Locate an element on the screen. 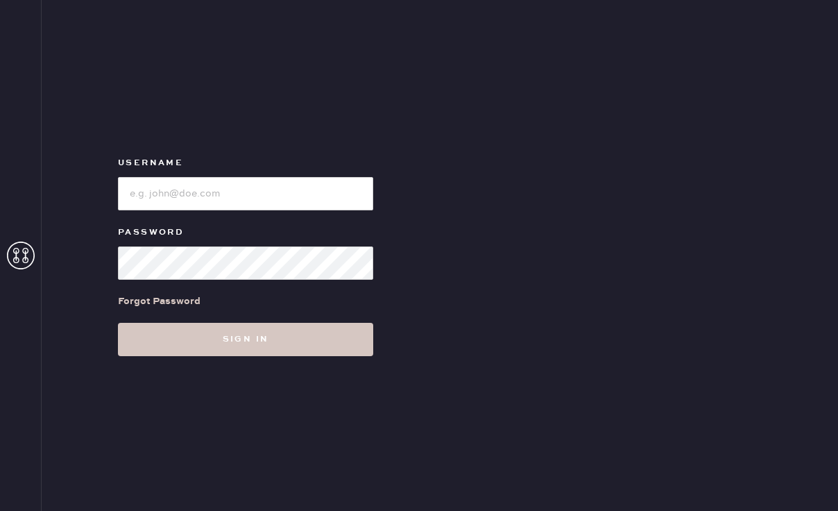  a: Forgot Password is located at coordinates (159, 301).